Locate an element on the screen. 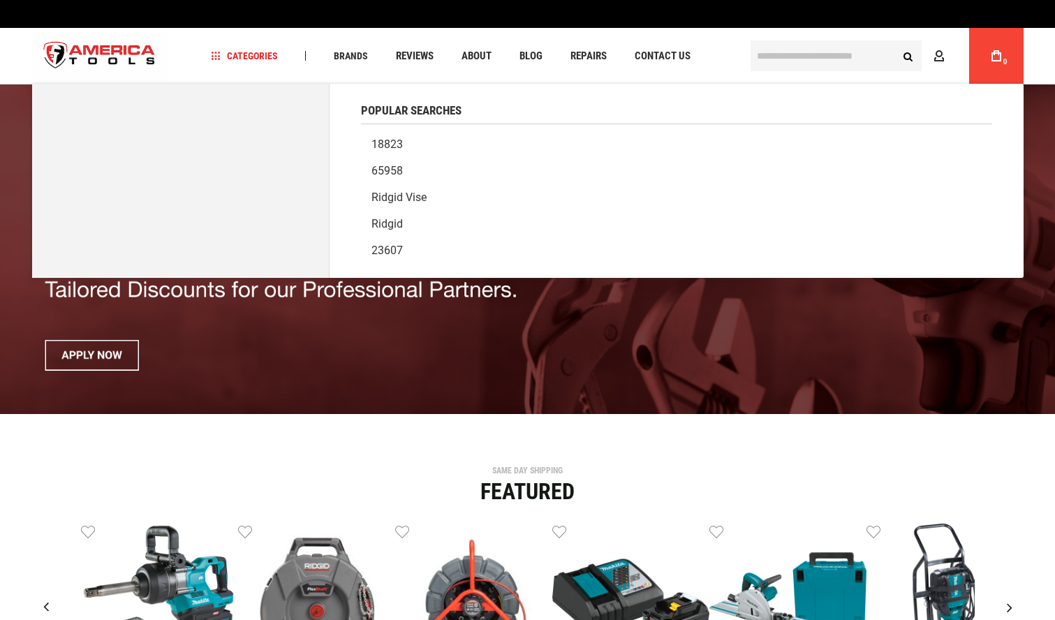 The image size is (1055, 620). a: Repairs is located at coordinates (589, 56).